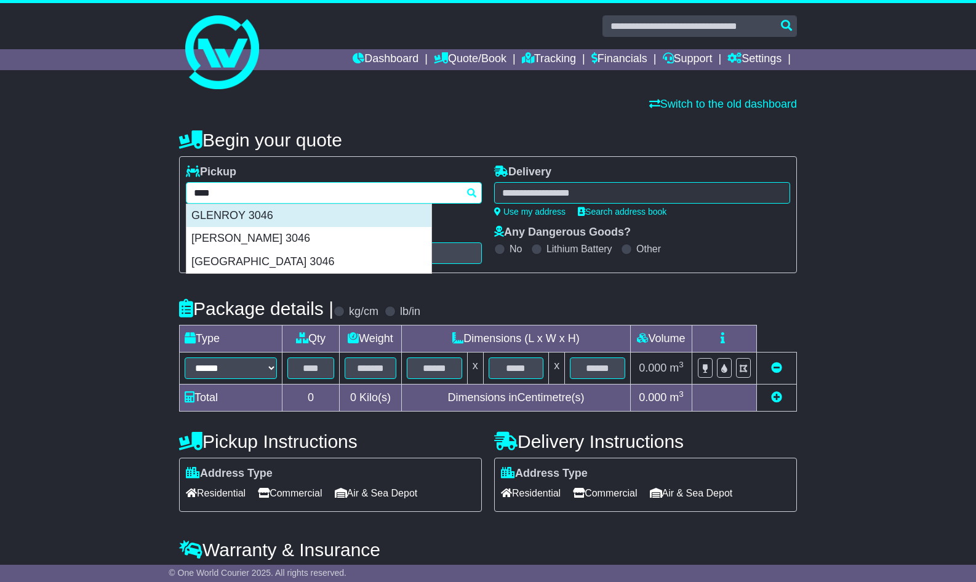  Describe the element at coordinates (231, 339) in the screenshot. I see `td: Type` at that location.